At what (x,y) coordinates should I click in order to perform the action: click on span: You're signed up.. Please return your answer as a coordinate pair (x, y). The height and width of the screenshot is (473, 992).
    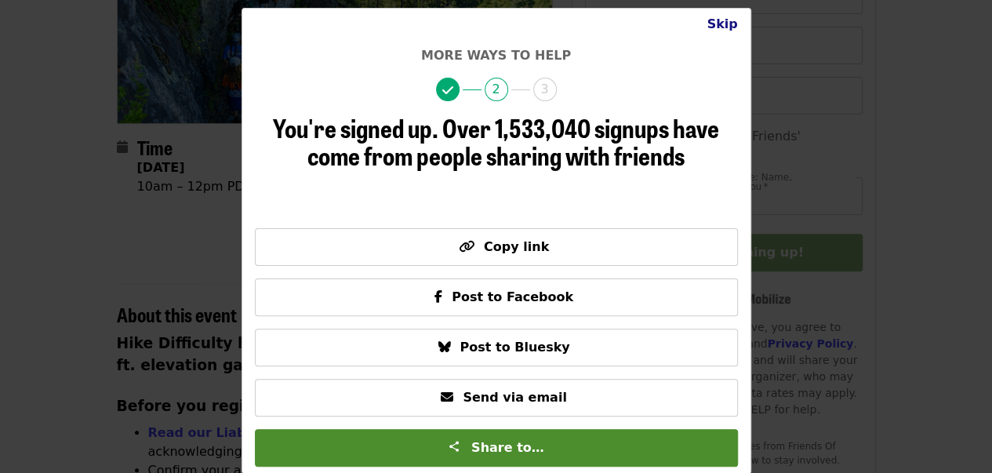
    Looking at the image, I should click on (355, 127).